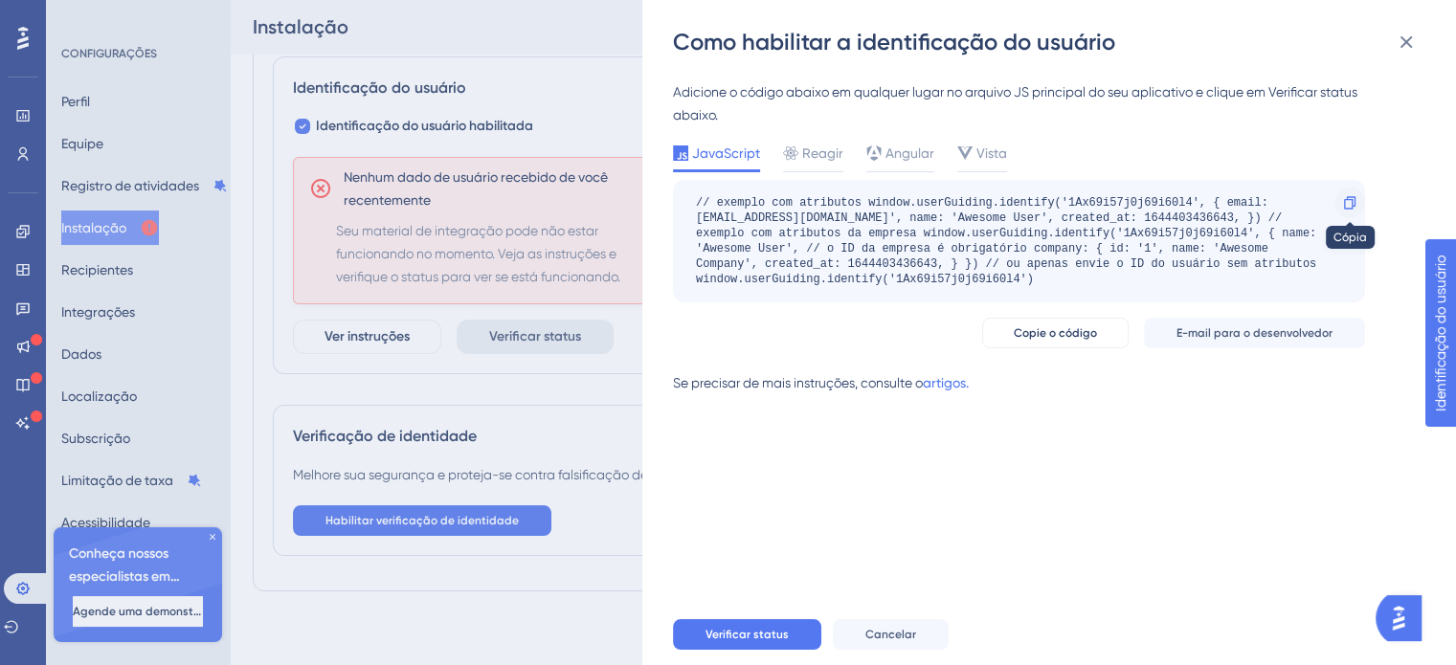 This screenshot has height=665, width=1456. What do you see at coordinates (746, 634) in the screenshot?
I see `button: Verificar status` at bounding box center [746, 634].